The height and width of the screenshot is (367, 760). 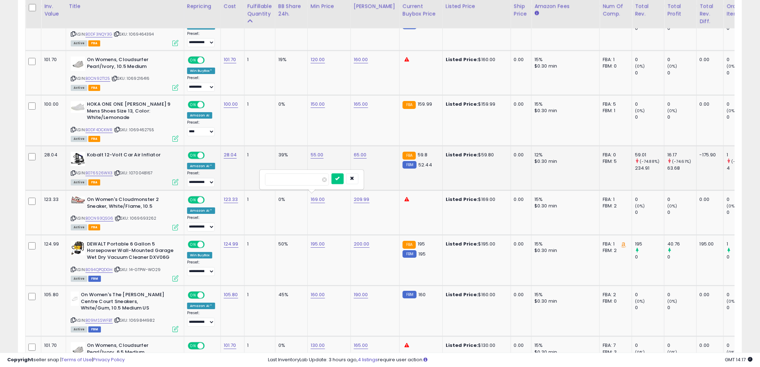 I want to click on a: B094QPQDGH, so click(x=99, y=269).